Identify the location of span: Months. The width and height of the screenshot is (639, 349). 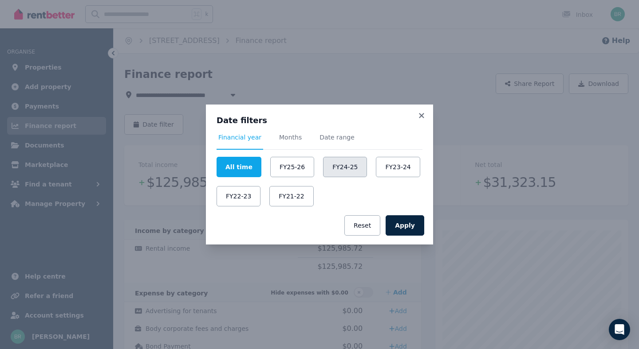
(290, 137).